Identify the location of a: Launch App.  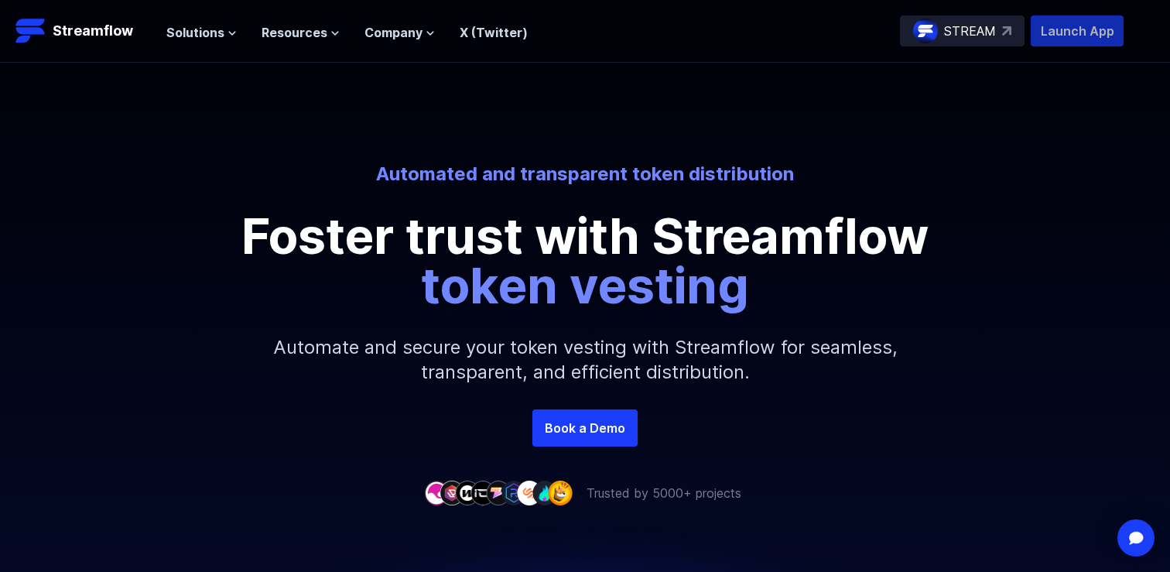
(1077, 31).